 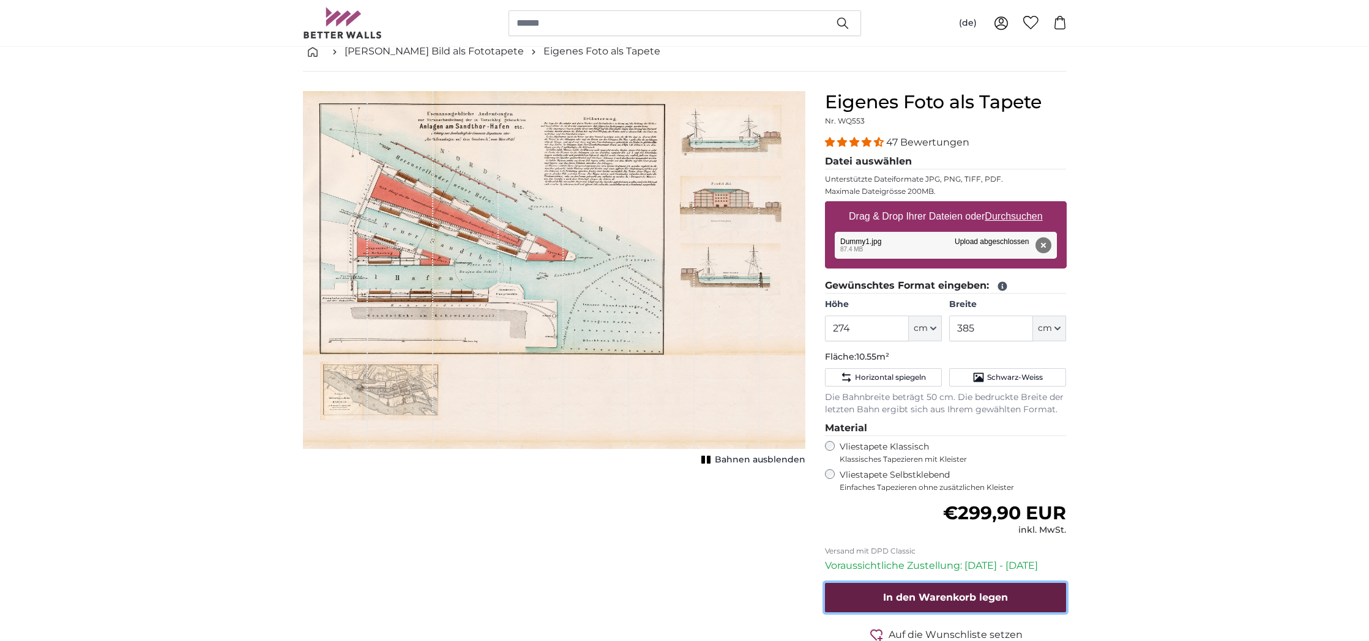 I want to click on u: Durchsuchen, so click(x=1013, y=216).